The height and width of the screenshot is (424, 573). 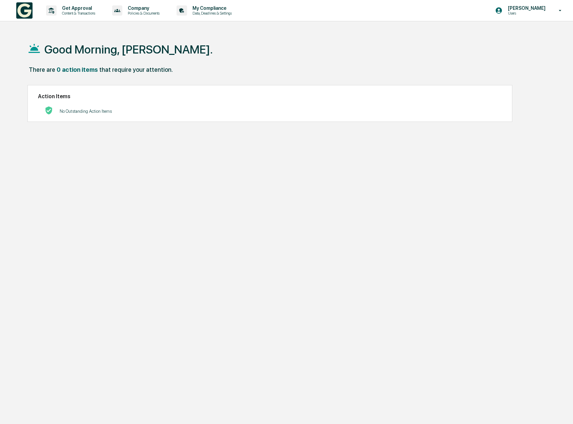 I want to click on p: No Outstanding Action Items, so click(x=86, y=111).